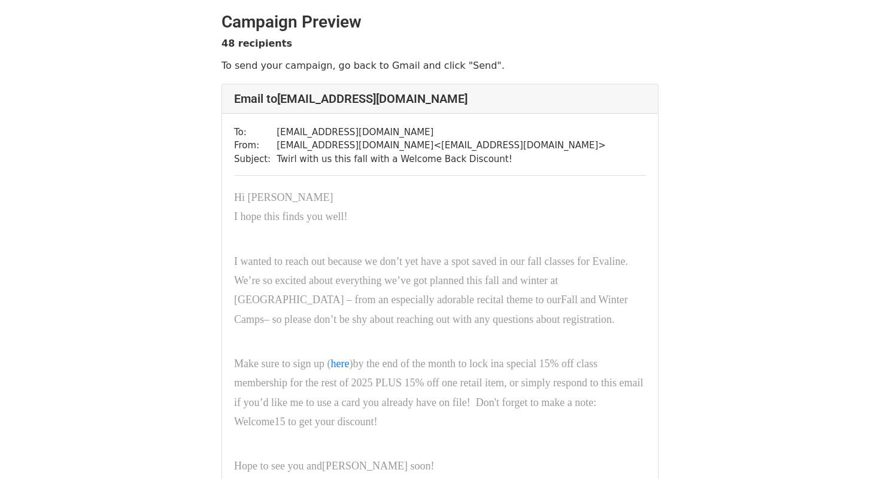 The height and width of the screenshot is (479, 880). I want to click on td: From:, so click(255, 145).